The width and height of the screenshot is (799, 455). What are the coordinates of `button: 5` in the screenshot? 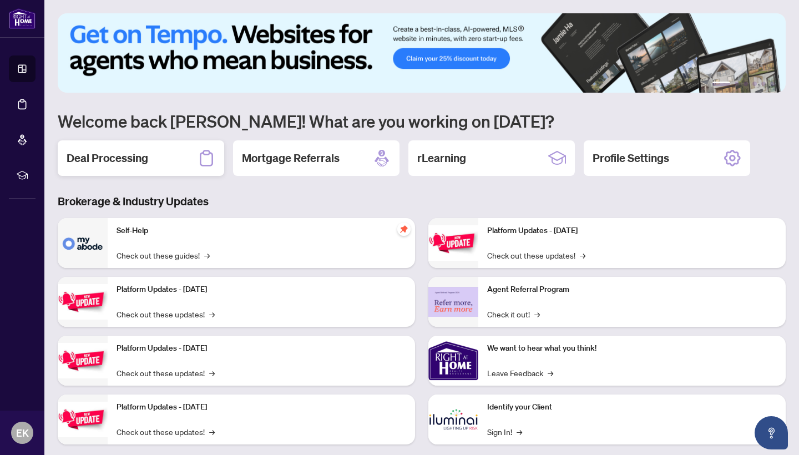 It's located at (763, 84).